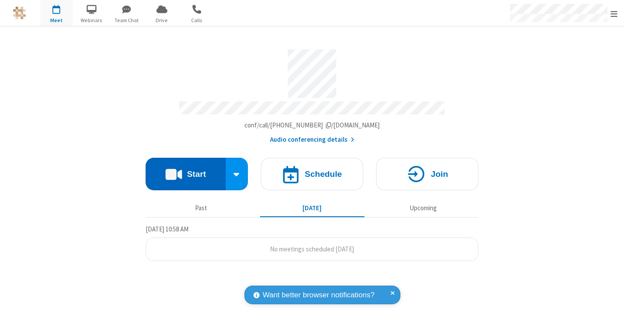 This screenshot has width=624, height=319. What do you see at coordinates (423, 208) in the screenshot?
I see `button: Upcoming` at bounding box center [423, 208].